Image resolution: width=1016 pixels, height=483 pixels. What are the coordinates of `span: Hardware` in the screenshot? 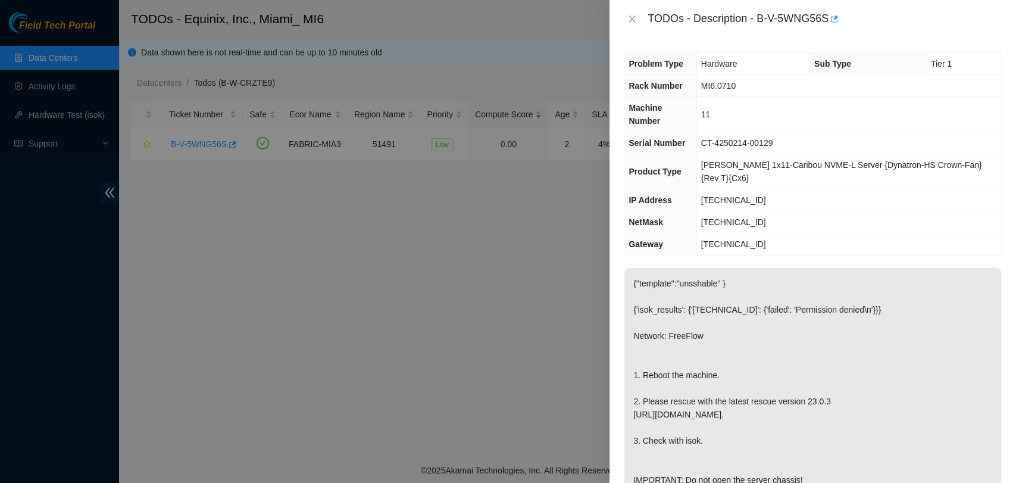 It's located at (719, 64).